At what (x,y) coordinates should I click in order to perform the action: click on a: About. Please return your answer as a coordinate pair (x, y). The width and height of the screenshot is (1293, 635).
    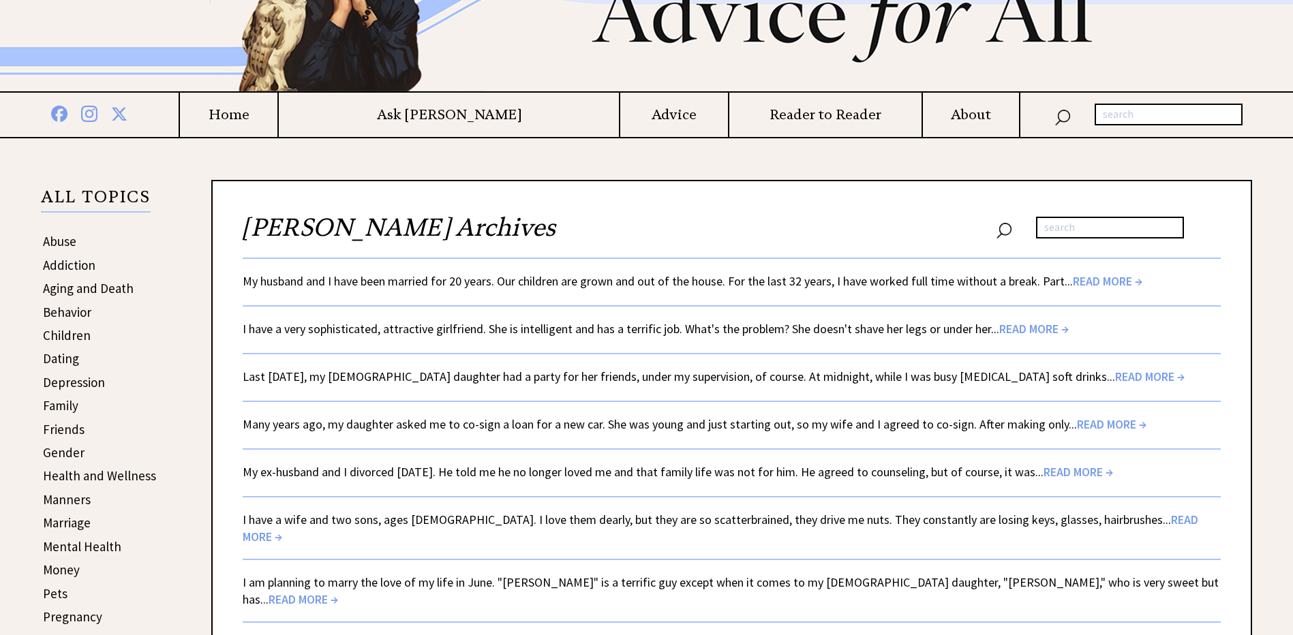
    Looking at the image, I should click on (970, 114).